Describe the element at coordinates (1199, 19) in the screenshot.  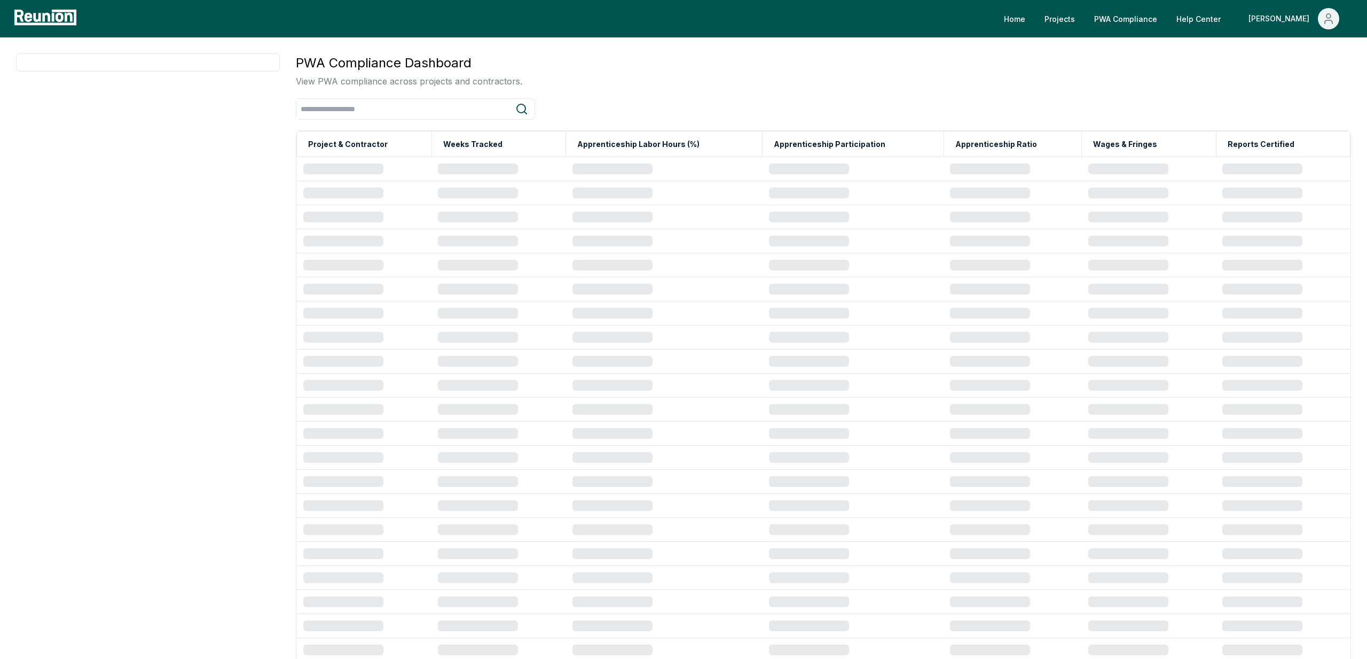
I see `a: Help Center` at that location.